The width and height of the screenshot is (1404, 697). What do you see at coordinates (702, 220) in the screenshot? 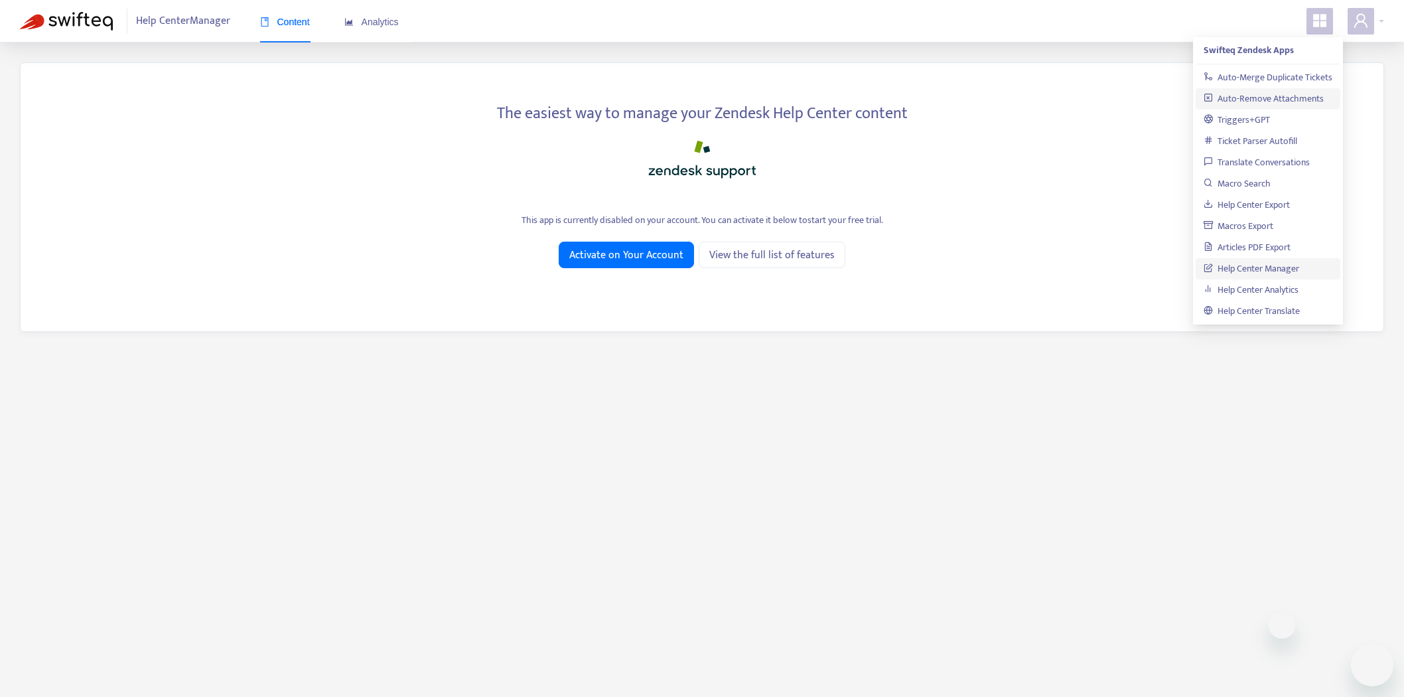
I see `div: This app is currently disabled on your account. You can activate it below to start your free trial .` at bounding box center [702, 220].